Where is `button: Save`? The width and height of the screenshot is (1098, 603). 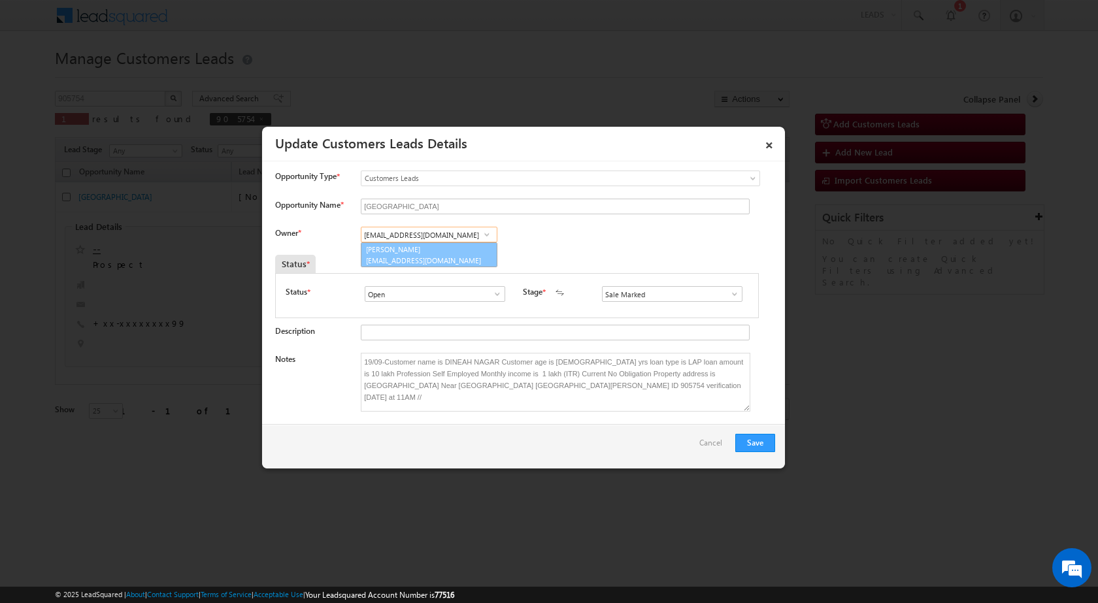 button: Save is located at coordinates (755, 443).